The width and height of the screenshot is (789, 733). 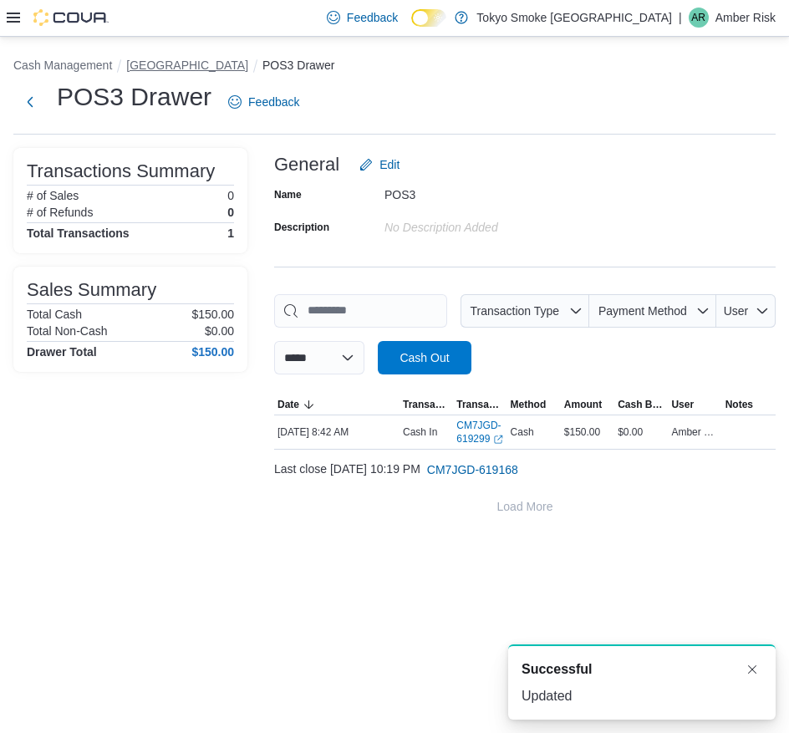 I want to click on span: Amber Risk, so click(x=695, y=432).